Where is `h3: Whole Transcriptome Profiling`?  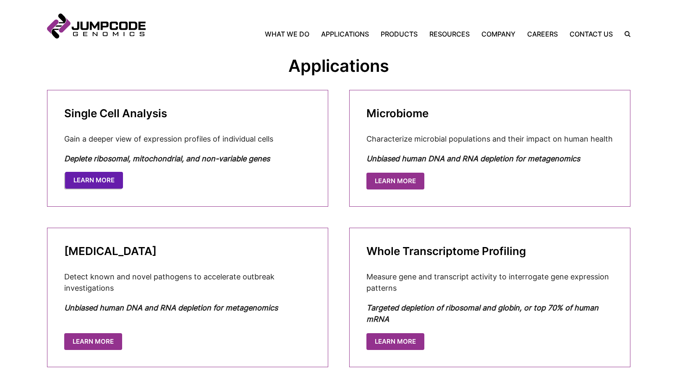 h3: Whole Transcriptome Profiling is located at coordinates (490, 251).